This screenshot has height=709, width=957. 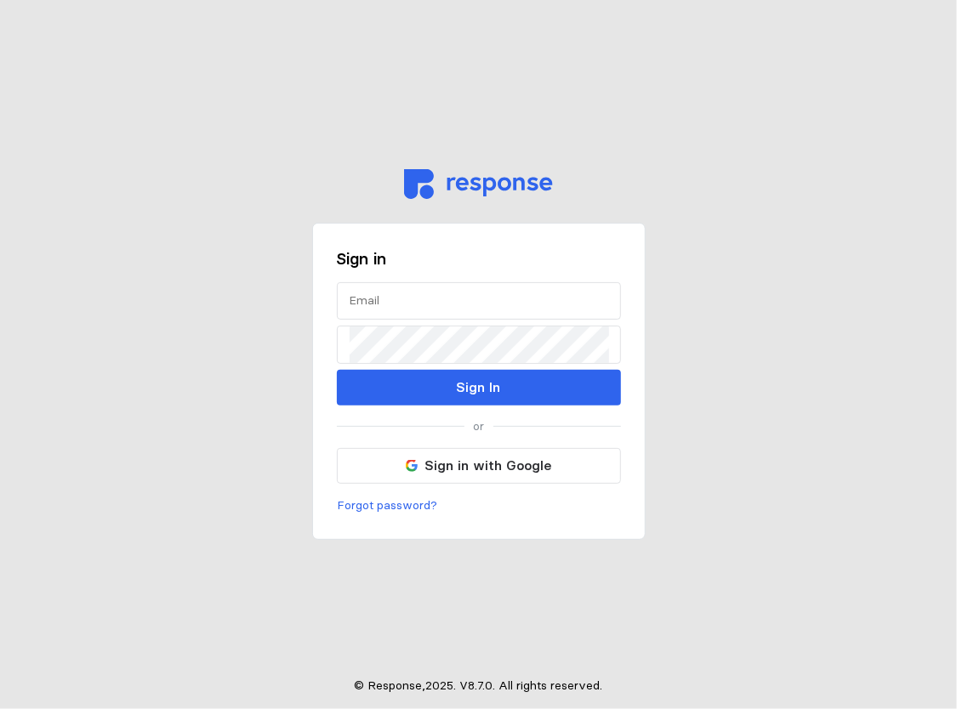 What do you see at coordinates (479, 258) in the screenshot?
I see `h3: Sign in` at bounding box center [479, 258].